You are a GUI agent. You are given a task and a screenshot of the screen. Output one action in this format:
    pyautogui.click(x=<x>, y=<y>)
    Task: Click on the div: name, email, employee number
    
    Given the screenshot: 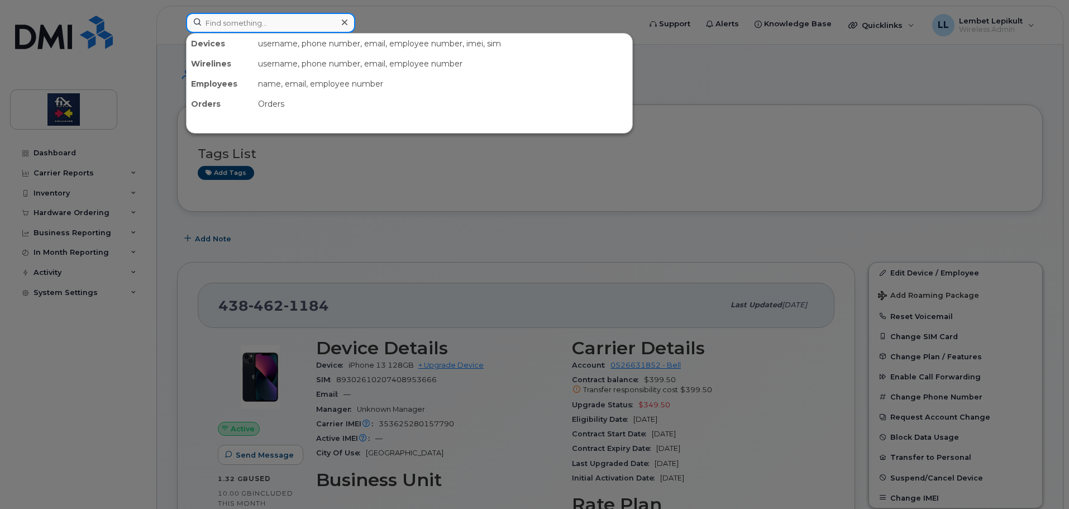 What is the action you would take?
    pyautogui.click(x=443, y=84)
    